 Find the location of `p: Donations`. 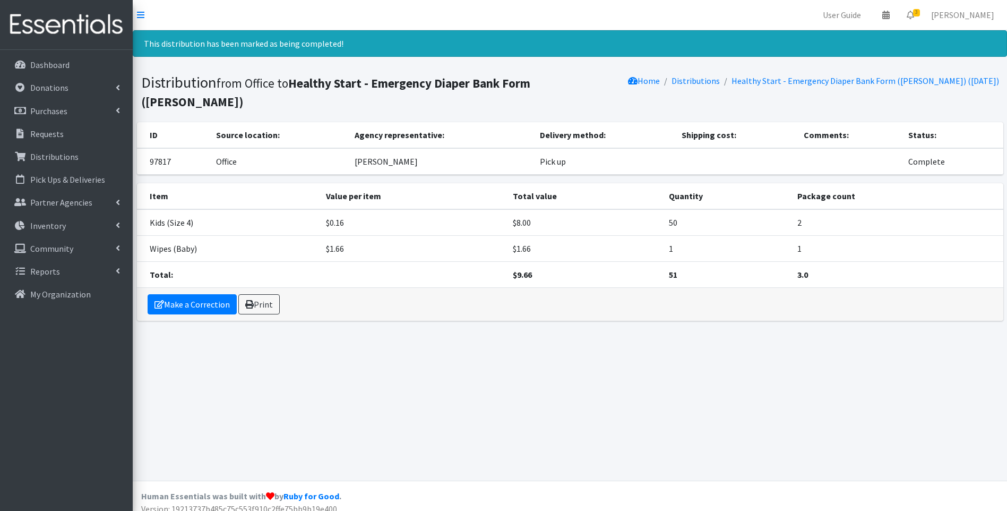

p: Donations is located at coordinates (49, 88).